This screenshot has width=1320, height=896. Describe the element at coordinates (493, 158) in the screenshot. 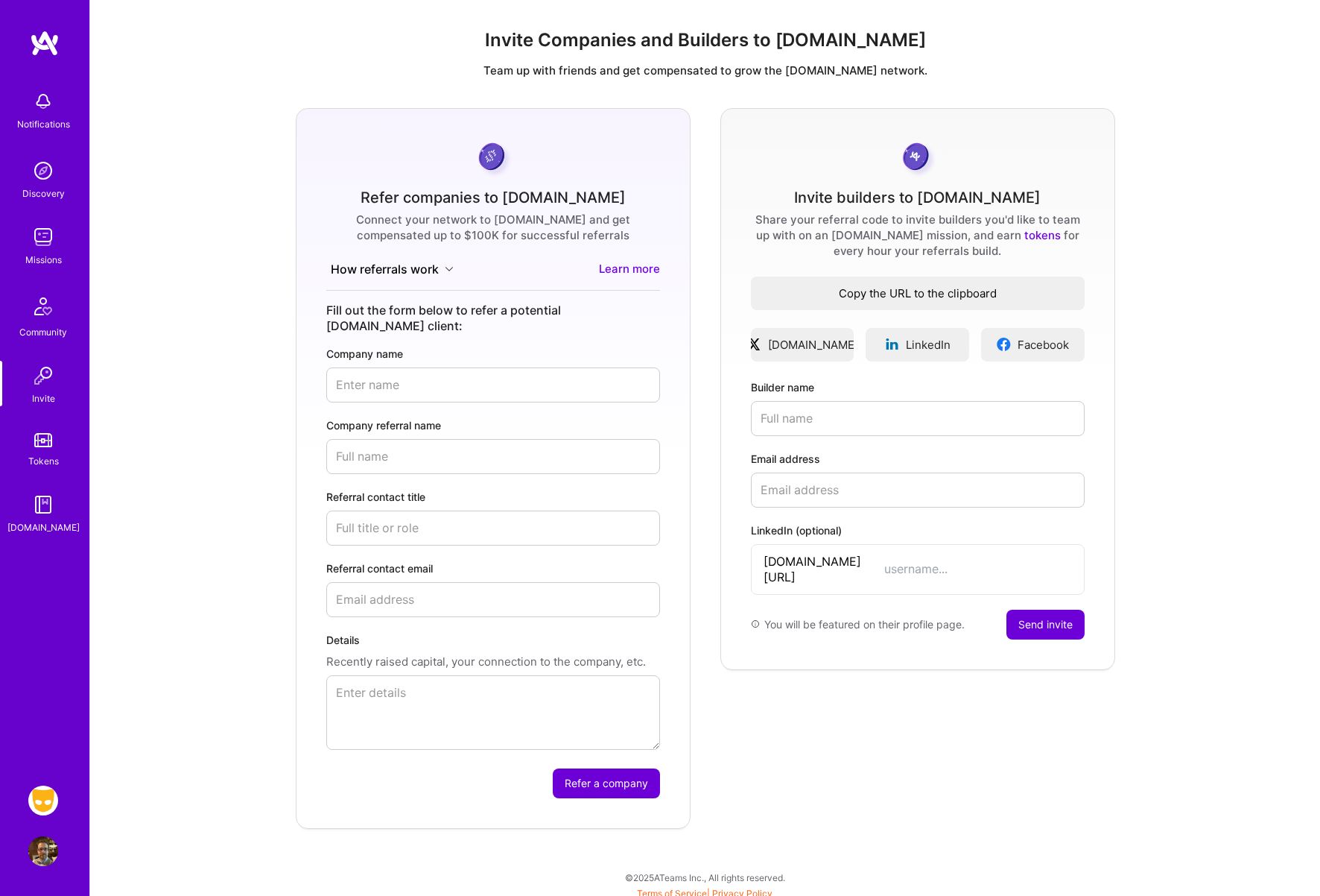

I see `img: purpleCoin` at that location.